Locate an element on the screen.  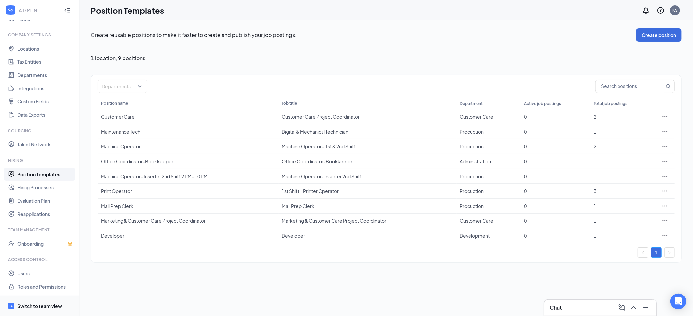
a: Data Exports is located at coordinates (45, 115).